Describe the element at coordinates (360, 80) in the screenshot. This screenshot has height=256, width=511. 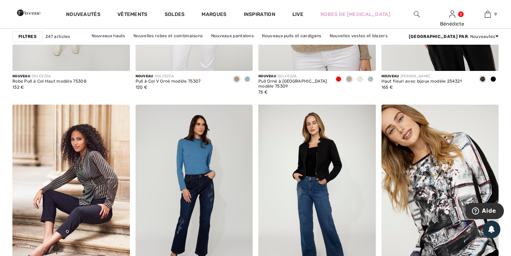
I see `div: Off-white` at that location.